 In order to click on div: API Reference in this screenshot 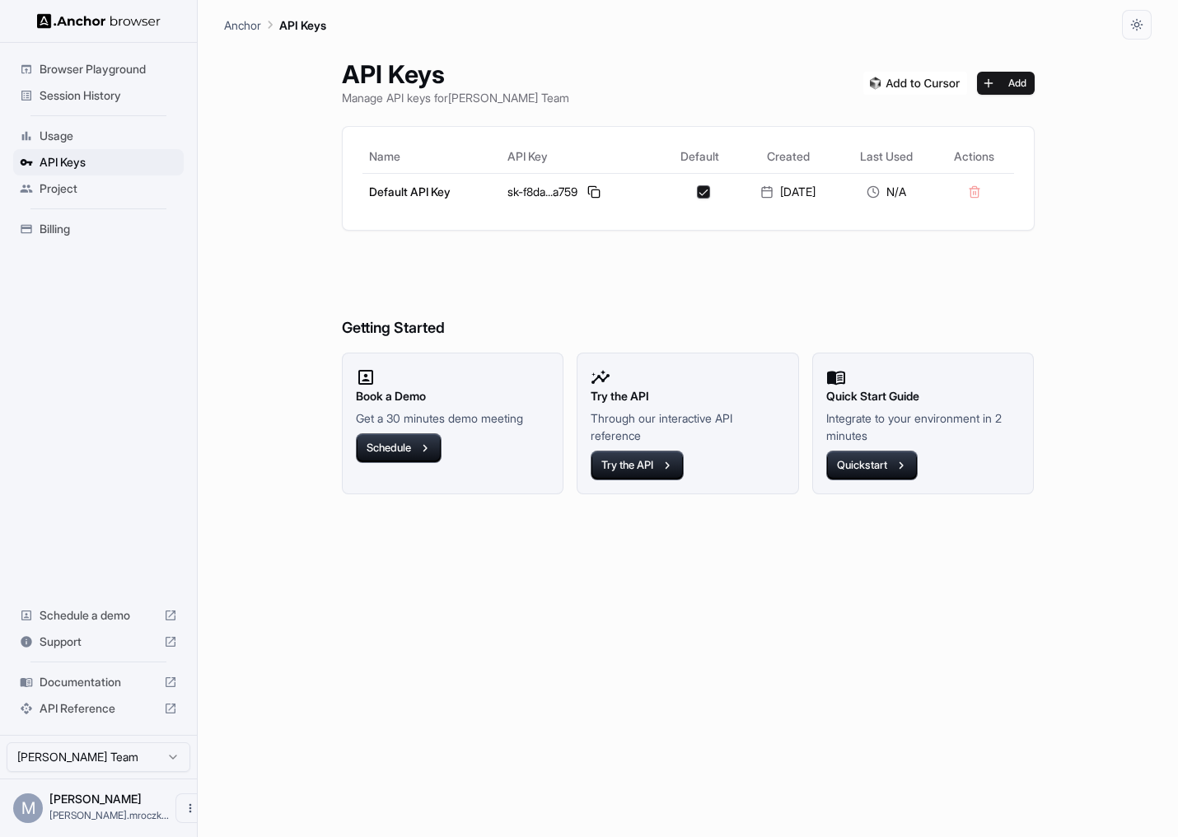, I will do `click(98, 708)`.